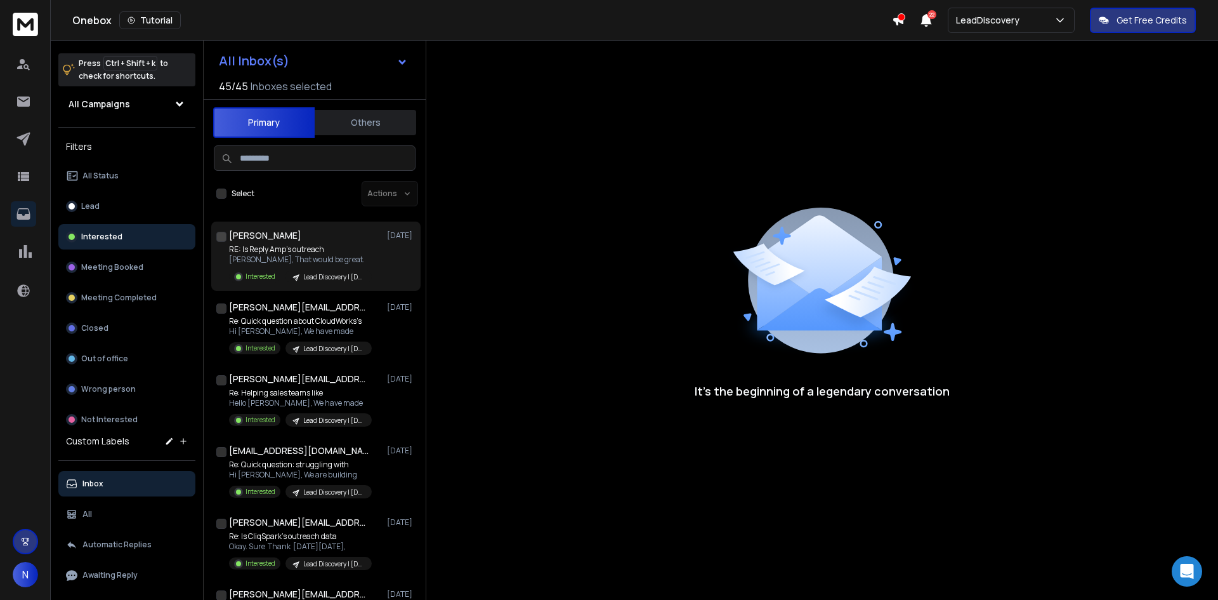 The height and width of the screenshot is (600, 1218). I want to click on p: Re: Helping sales teams like, so click(300, 393).